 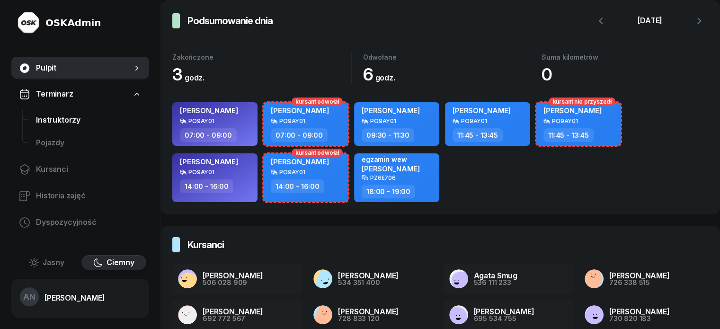 What do you see at coordinates (496, 276) in the screenshot?
I see `div: Agata Smug` at bounding box center [496, 276].